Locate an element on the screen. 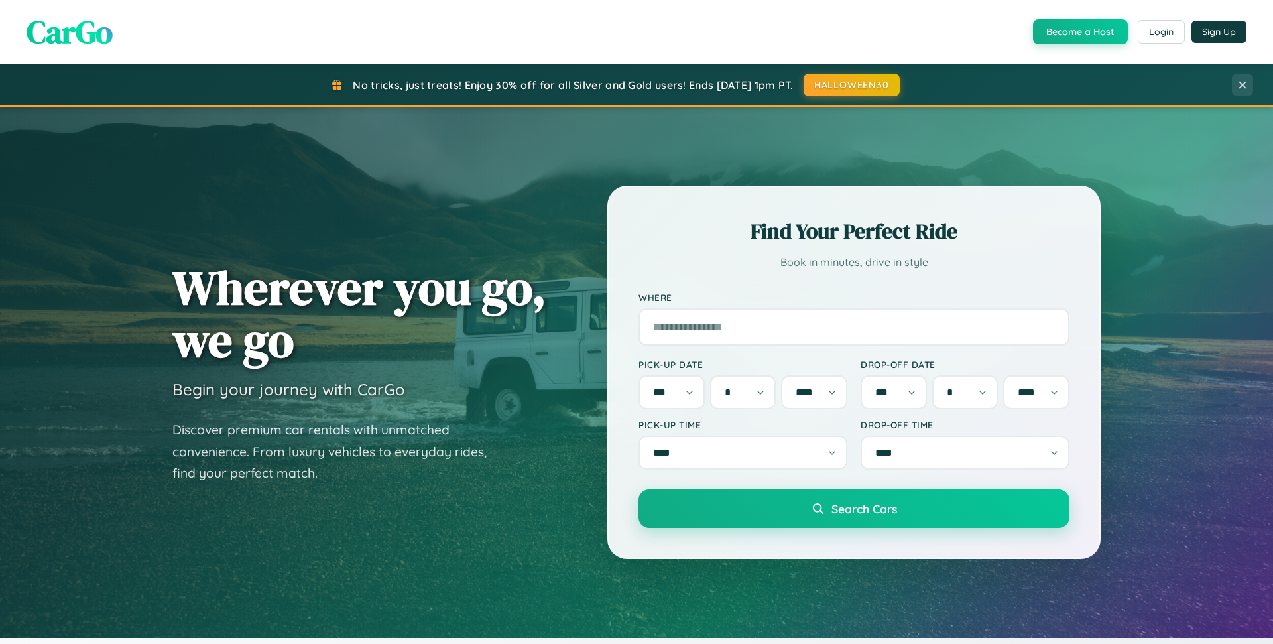  p: Discover premium car rentals with unmatched convenience. From luxury vehicles to everyday rides, ... is located at coordinates (338, 452).